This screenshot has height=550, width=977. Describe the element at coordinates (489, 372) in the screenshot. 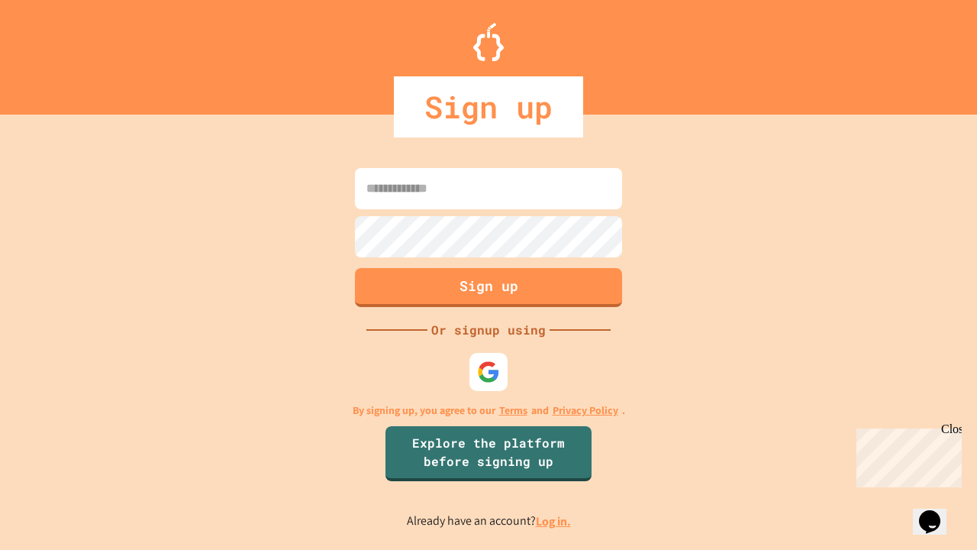

I see `img: google-icon.svg` at that location.